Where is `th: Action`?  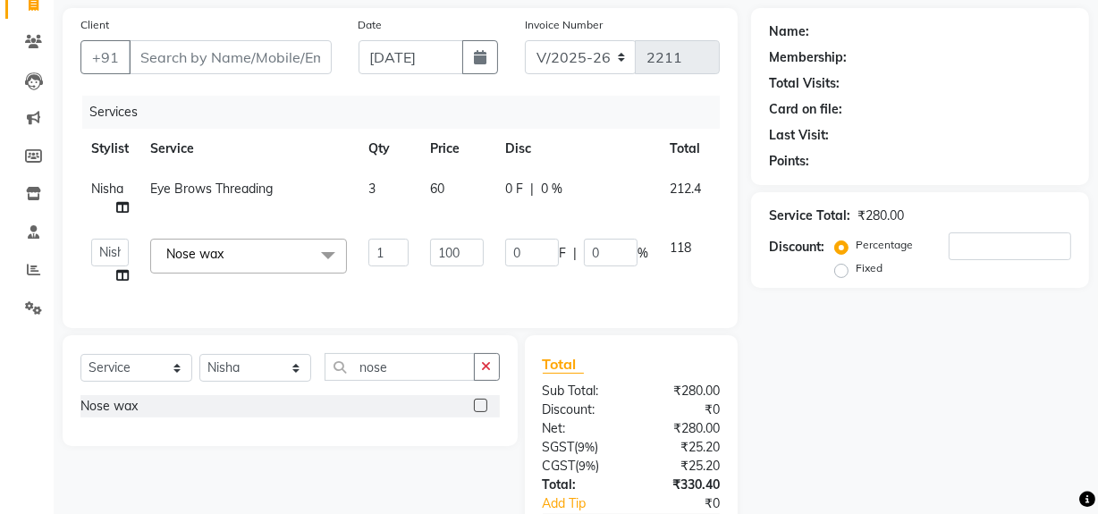 th: Action is located at coordinates (741, 148).